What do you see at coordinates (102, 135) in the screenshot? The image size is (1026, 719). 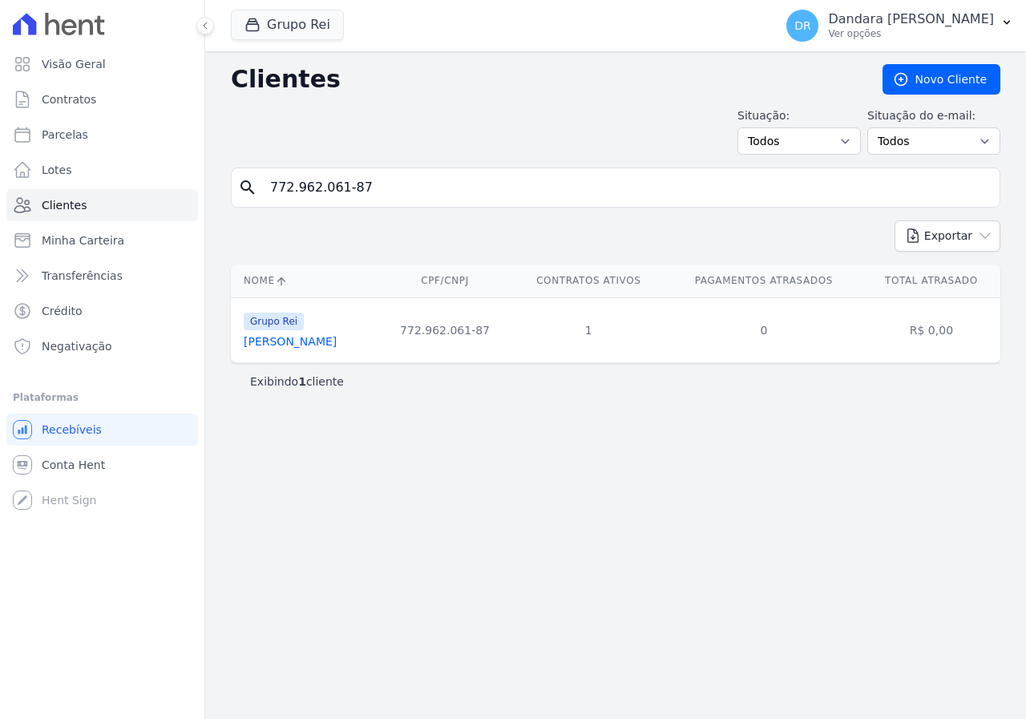 I see `a: Parcelas` at bounding box center [102, 135].